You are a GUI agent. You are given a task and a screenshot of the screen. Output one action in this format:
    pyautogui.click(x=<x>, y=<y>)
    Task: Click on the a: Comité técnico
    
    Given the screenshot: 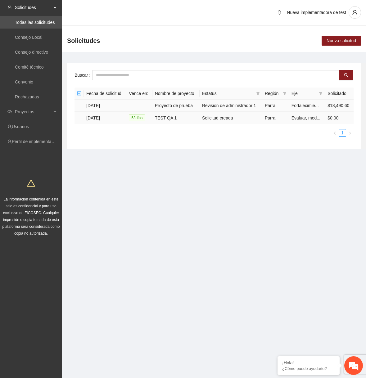 What is the action you would take?
    pyautogui.click(x=29, y=67)
    